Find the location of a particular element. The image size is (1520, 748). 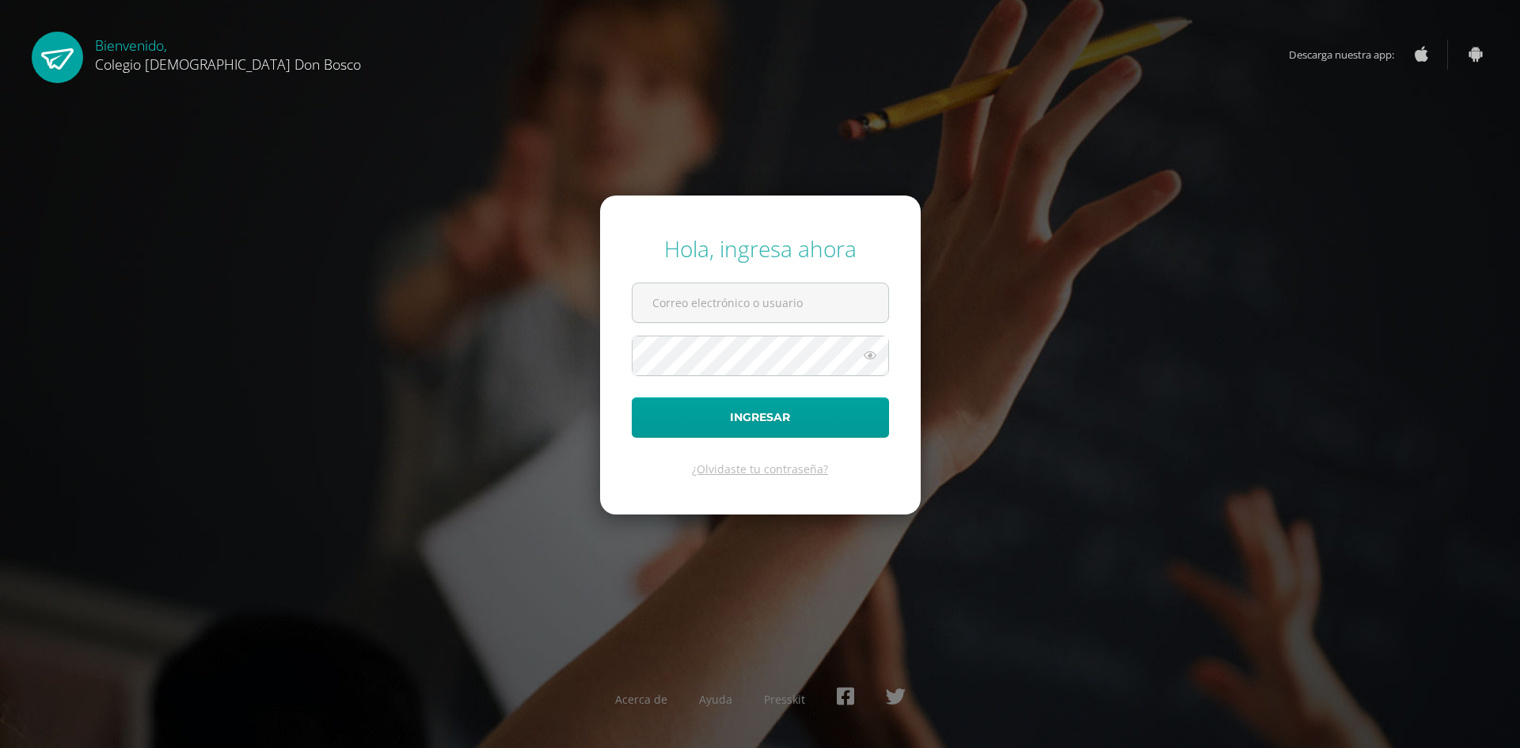

div: Bienvenido, is located at coordinates (228, 52).